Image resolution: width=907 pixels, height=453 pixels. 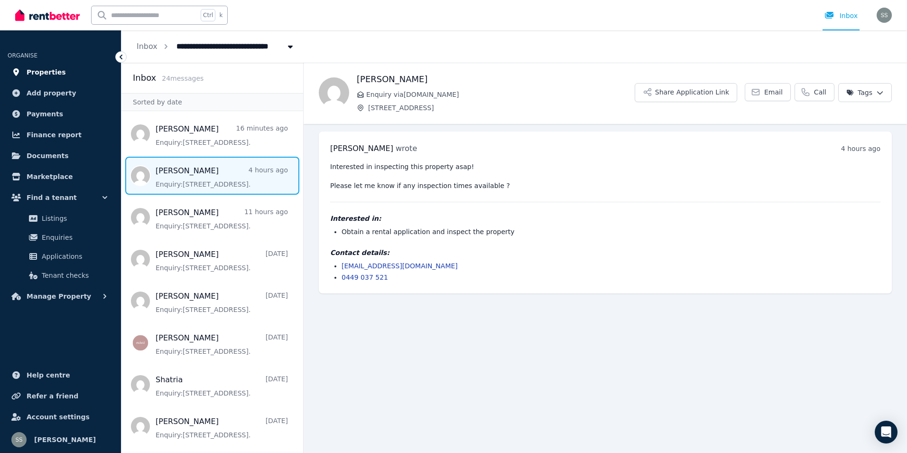 What do you see at coordinates (60, 218) in the screenshot?
I see `a: Listings` at bounding box center [60, 218].